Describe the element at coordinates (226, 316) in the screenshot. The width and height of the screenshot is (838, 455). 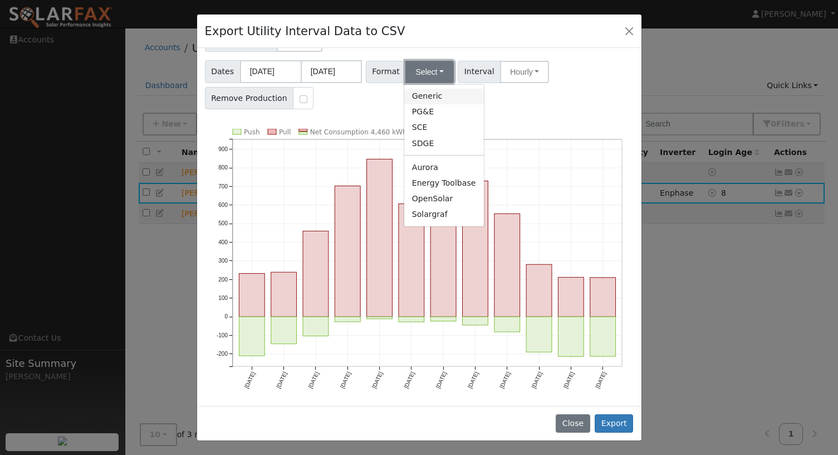
I see `text: 0` at that location.